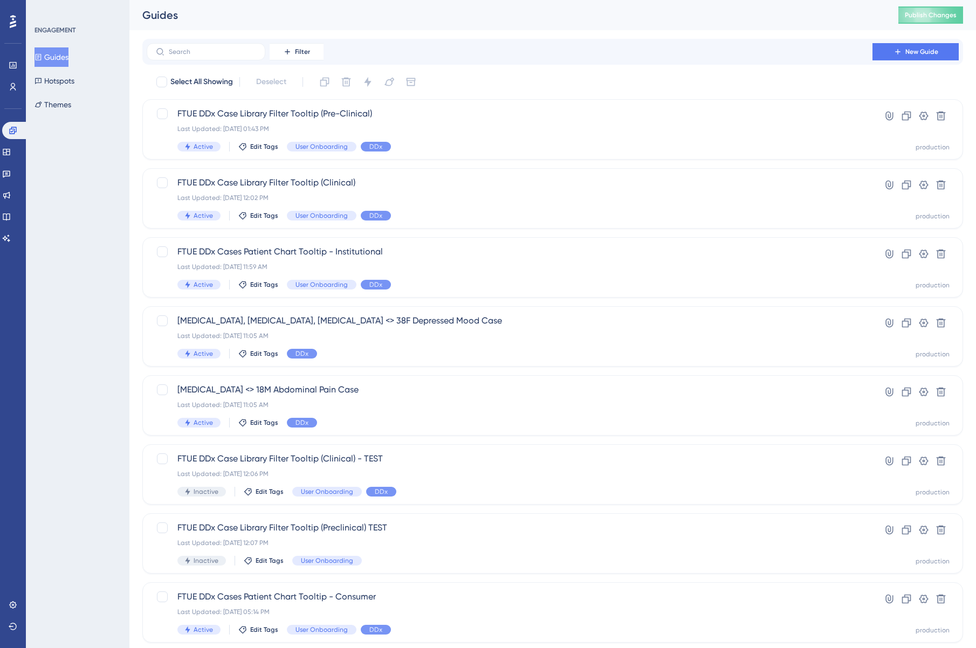  What do you see at coordinates (921, 52) in the screenshot?
I see `span: New Guide` at bounding box center [921, 52].